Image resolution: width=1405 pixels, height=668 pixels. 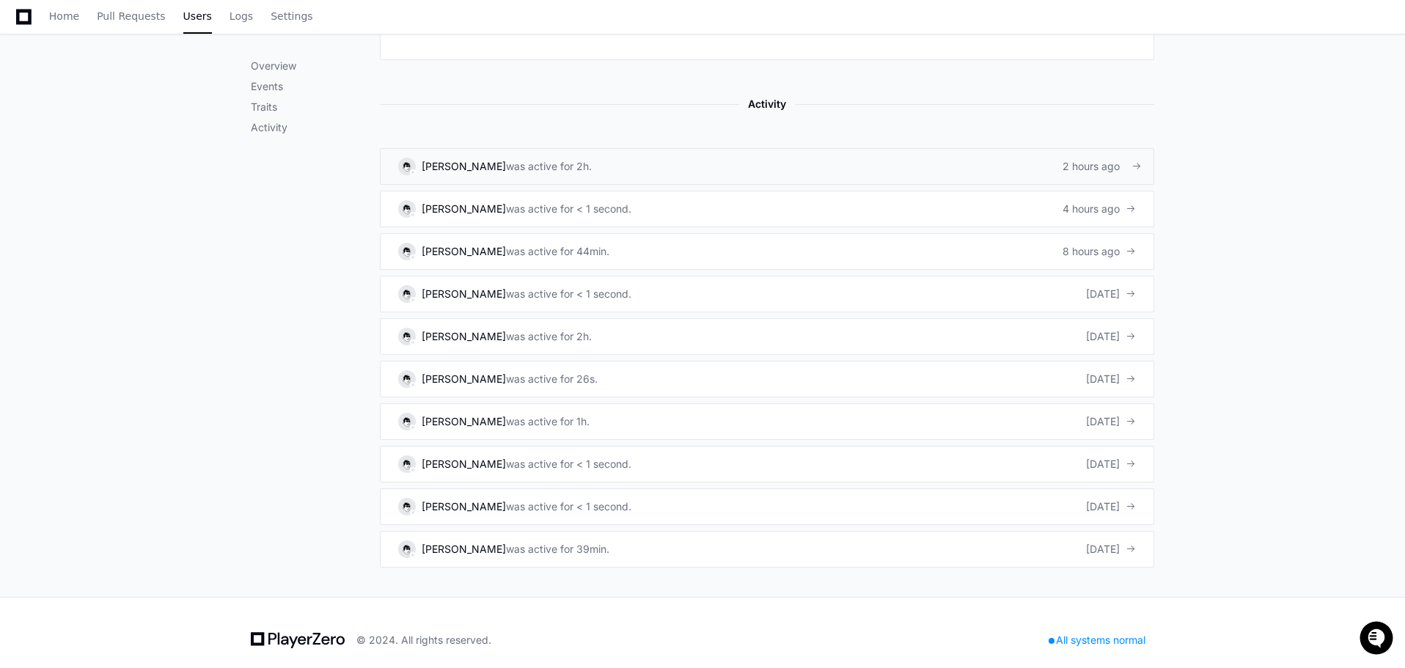 What do you see at coordinates (1099, 252) in the screenshot?
I see `div: 8 hours ago` at bounding box center [1099, 252].